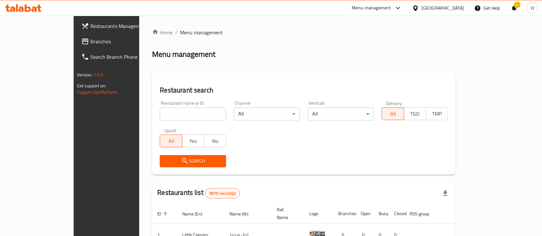 This screenshot has width=542, height=236. Describe the element at coordinates (193, 141) in the screenshot. I see `button: Yes` at that location.